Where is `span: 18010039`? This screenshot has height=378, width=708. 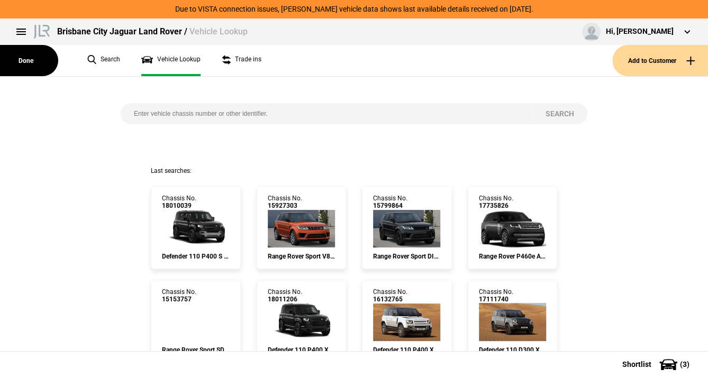 span: 18010039 is located at coordinates (179, 206).